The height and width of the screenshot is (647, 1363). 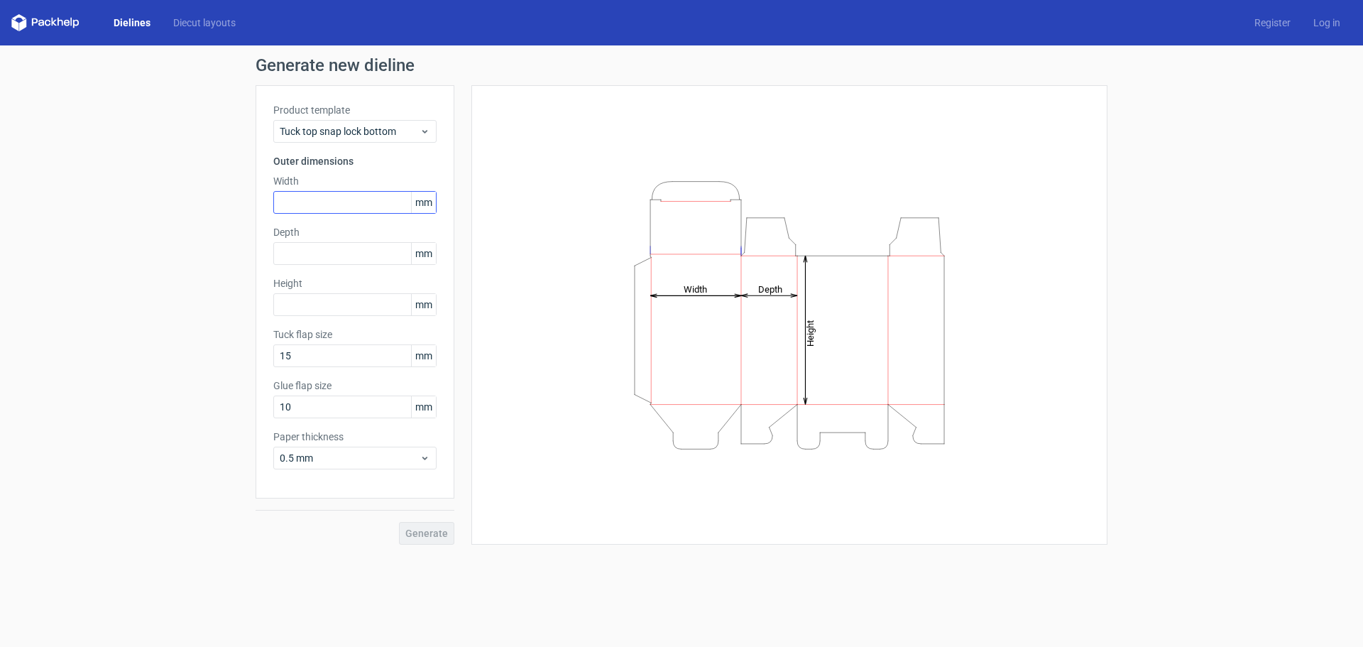 What do you see at coordinates (1272, 23) in the screenshot?
I see `a: Register` at bounding box center [1272, 23].